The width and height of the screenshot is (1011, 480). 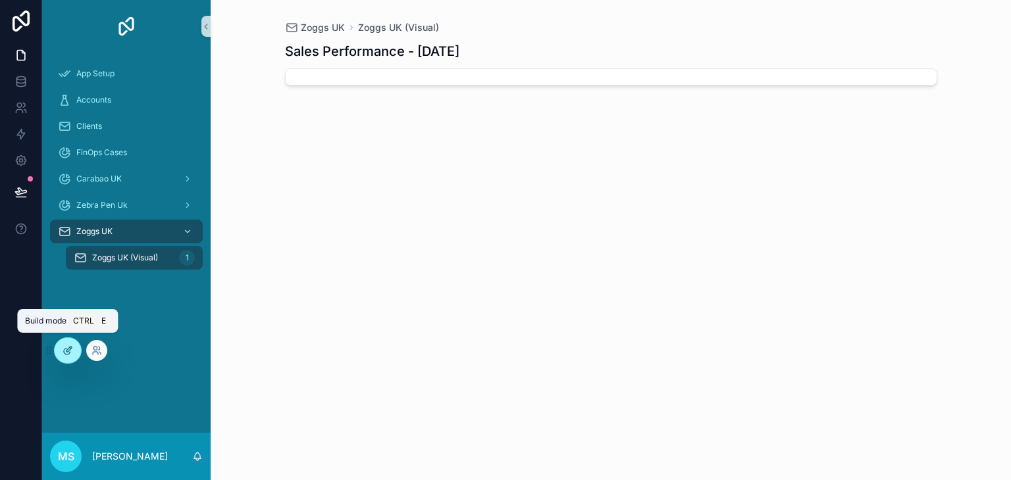 What do you see at coordinates (126, 170) in the screenshot?
I see `div: scrollable content` at bounding box center [126, 170].